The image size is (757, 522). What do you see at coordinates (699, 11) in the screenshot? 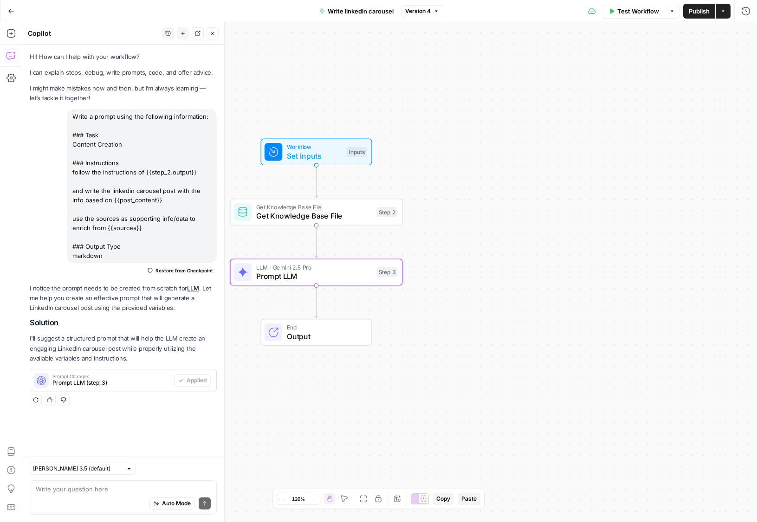
I see `span: Publish` at bounding box center [699, 11].